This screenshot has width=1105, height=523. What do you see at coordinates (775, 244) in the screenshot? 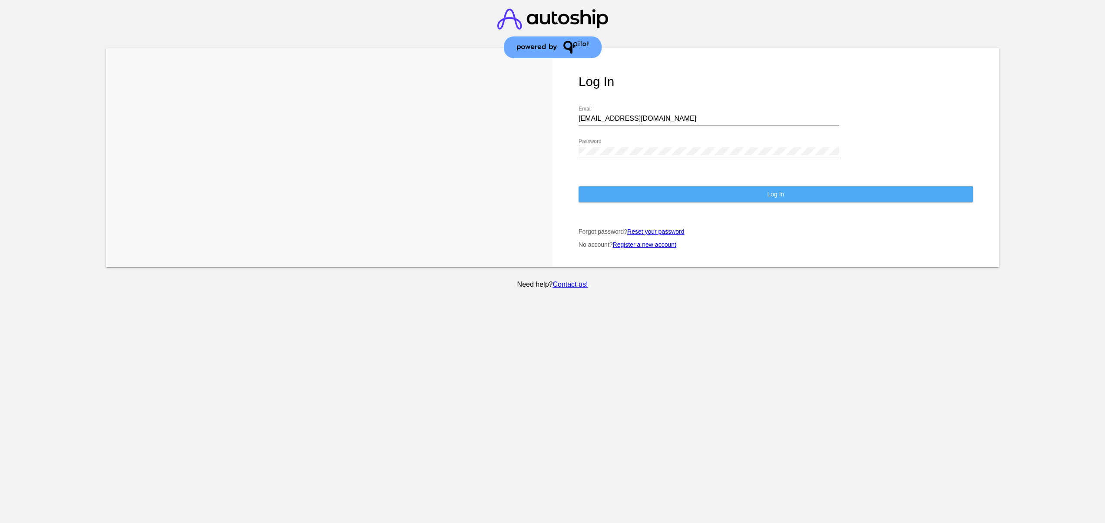
I see `p: No account?` at bounding box center [775, 244].